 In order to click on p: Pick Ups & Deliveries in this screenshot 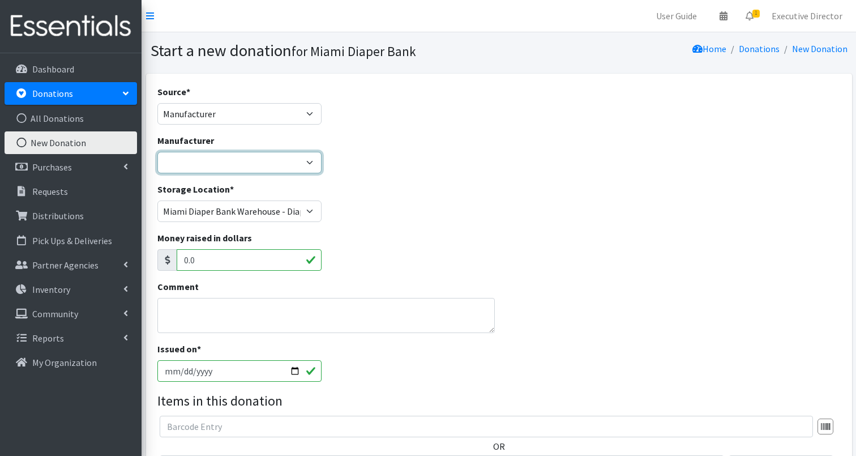, I will do `click(72, 241)`.